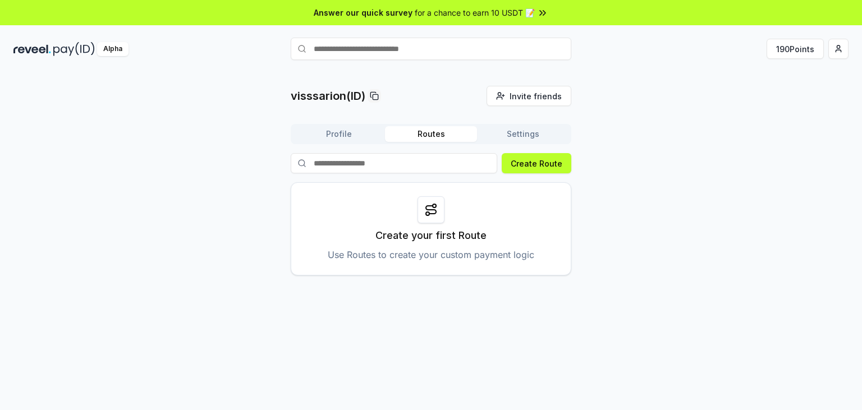 This screenshot has height=410, width=862. What do you see at coordinates (523, 134) in the screenshot?
I see `button: Settings` at bounding box center [523, 134].